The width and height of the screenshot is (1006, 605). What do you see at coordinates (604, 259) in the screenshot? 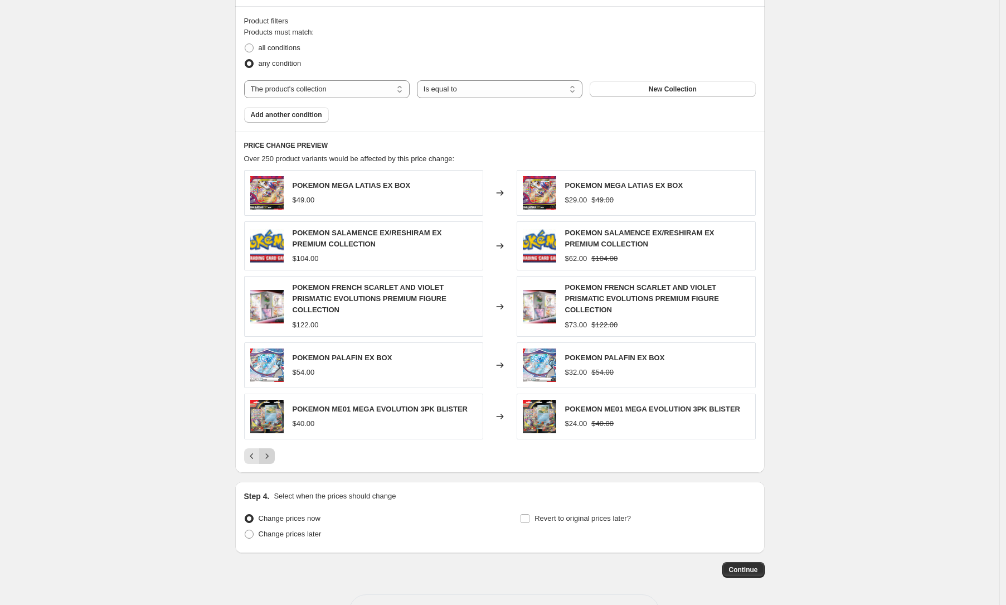
I see `strike: $104.00` at bounding box center [604, 259].